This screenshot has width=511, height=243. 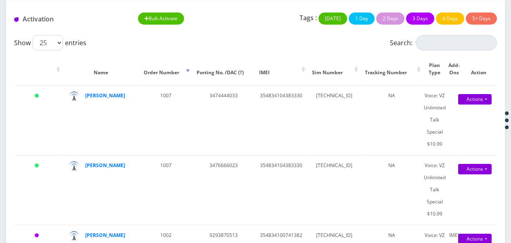 What do you see at coordinates (223, 69) in the screenshot?
I see `th: Porting No. /DAC (?)` at bounding box center [223, 69].